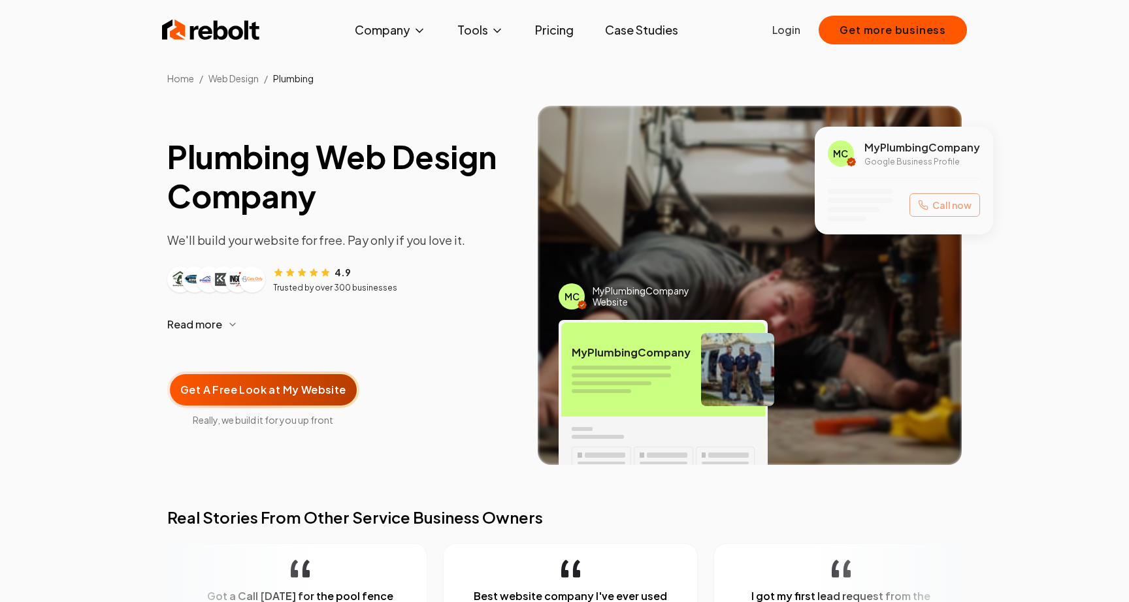 The width and height of the screenshot is (1129, 602). What do you see at coordinates (195, 325) in the screenshot?
I see `span: Read more` at bounding box center [195, 325].